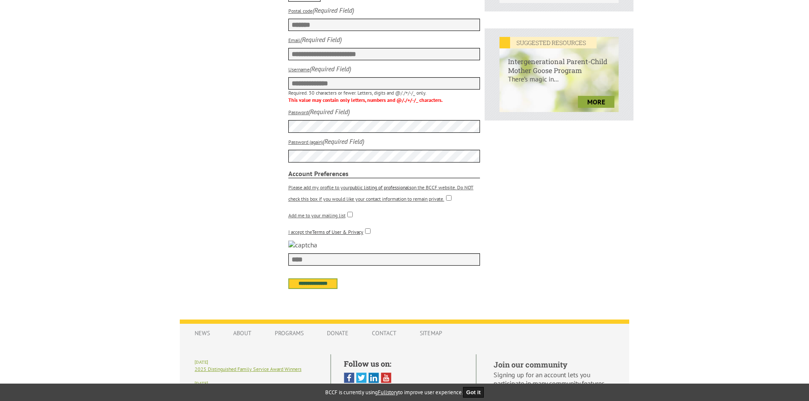  I want to click on h5: Join our community, so click(554, 364).